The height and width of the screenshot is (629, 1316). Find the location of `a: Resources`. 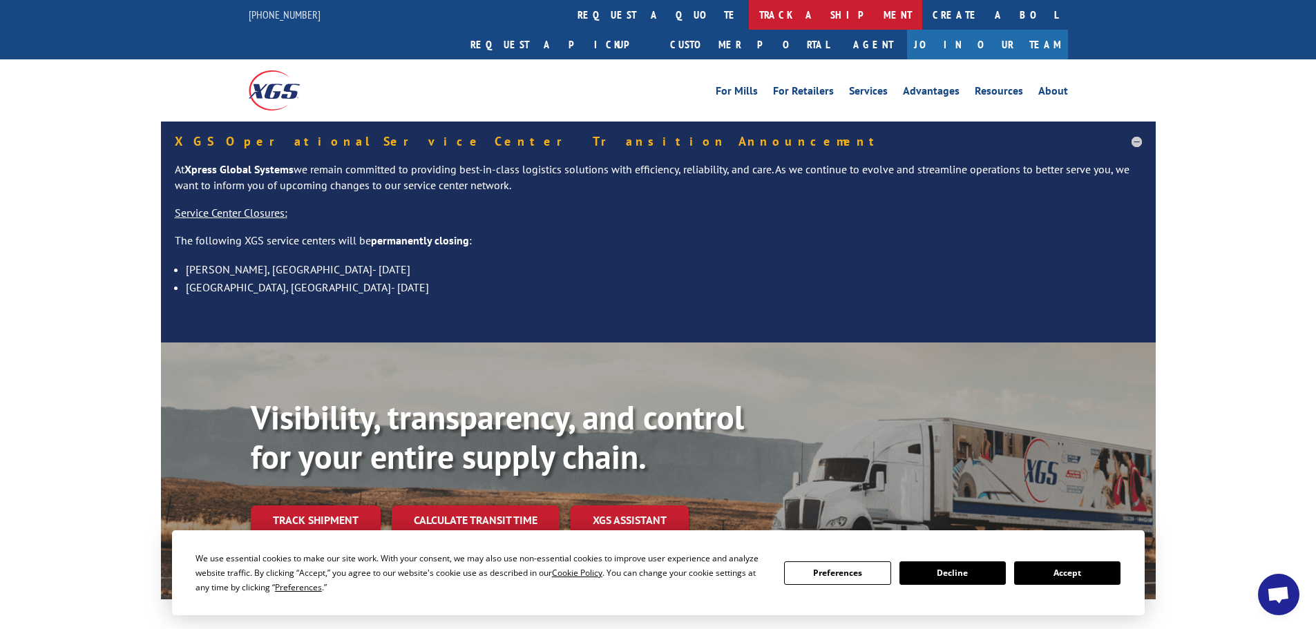

a: Resources is located at coordinates (999, 93).